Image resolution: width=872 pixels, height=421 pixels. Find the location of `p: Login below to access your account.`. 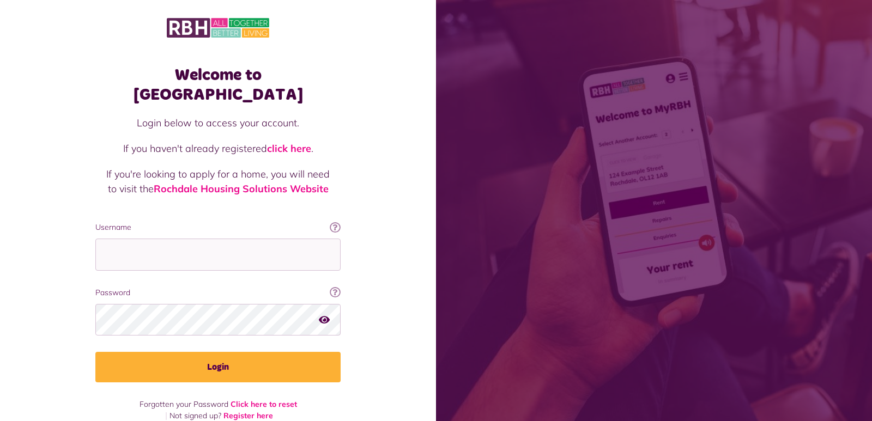

p: Login below to access your account. is located at coordinates (218, 123).